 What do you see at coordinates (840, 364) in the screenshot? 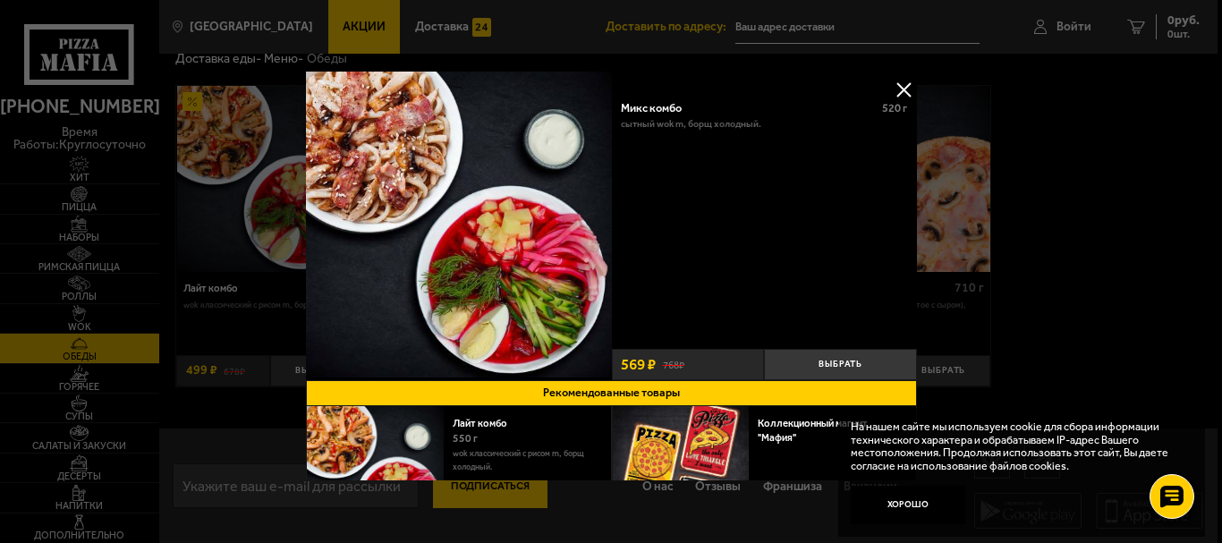
I see `button: Выбрать` at bounding box center [840, 364].